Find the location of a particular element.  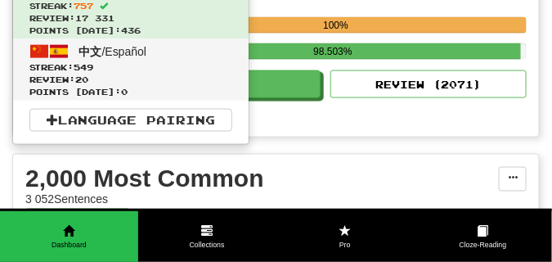

span: 549 is located at coordinates (83, 67).